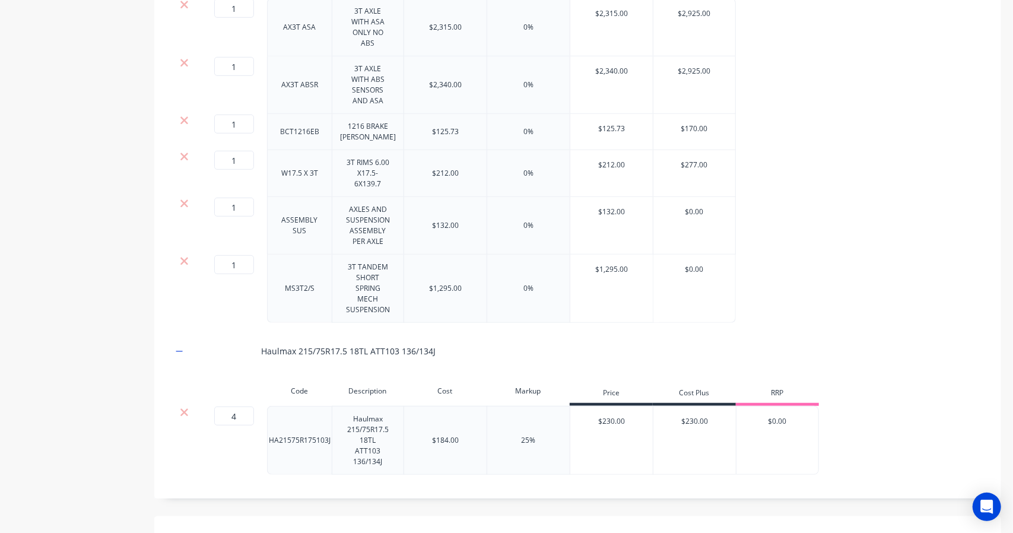 The height and width of the screenshot is (533, 1013). What do you see at coordinates (368, 27) in the screenshot?
I see `div: 3T AXLE WITH ASA ONLY NO ABS` at bounding box center [368, 27].